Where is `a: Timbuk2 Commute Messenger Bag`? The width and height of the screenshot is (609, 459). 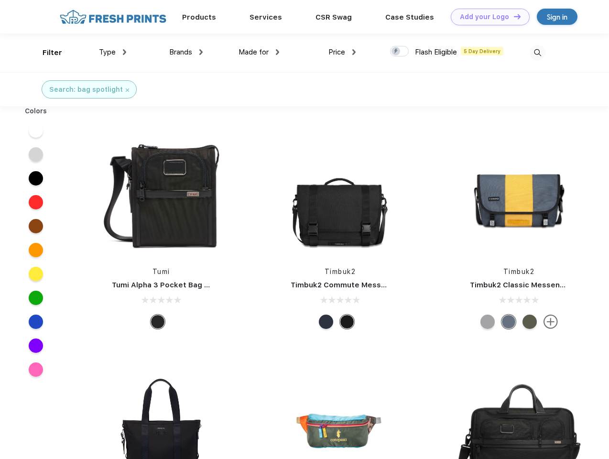 a: Timbuk2 Commute Messenger Bag is located at coordinates (355, 285).